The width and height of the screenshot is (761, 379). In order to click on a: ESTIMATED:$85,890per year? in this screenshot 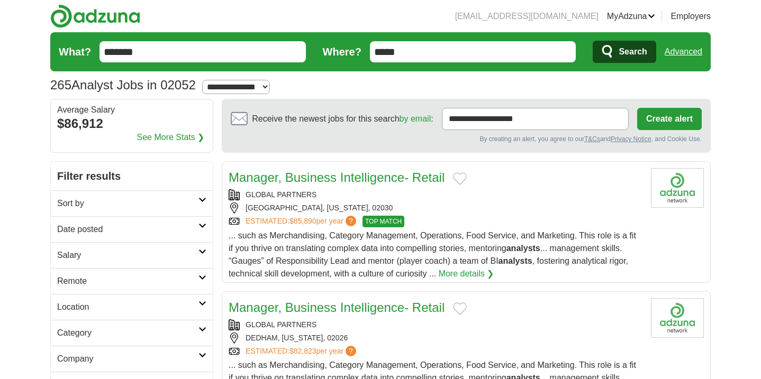, I will do `click(301, 222)`.